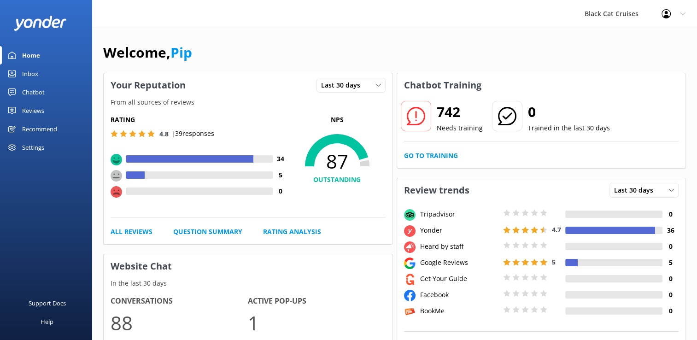 The height and width of the screenshot is (340, 697). Describe the element at coordinates (460, 128) in the screenshot. I see `p: Needs training` at that location.